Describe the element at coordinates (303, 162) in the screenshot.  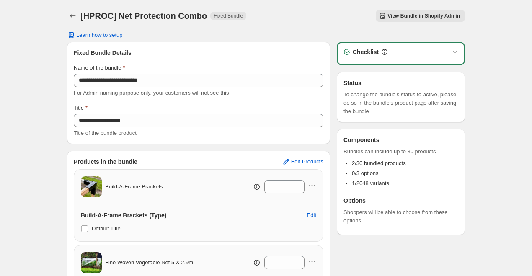
I see `button: Edit Products` at that location.